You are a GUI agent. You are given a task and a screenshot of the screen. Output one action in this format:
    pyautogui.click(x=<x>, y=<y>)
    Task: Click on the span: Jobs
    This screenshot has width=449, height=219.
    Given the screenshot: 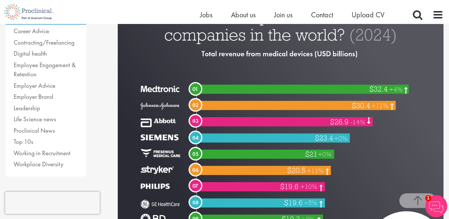 What is the action you would take?
    pyautogui.click(x=206, y=15)
    